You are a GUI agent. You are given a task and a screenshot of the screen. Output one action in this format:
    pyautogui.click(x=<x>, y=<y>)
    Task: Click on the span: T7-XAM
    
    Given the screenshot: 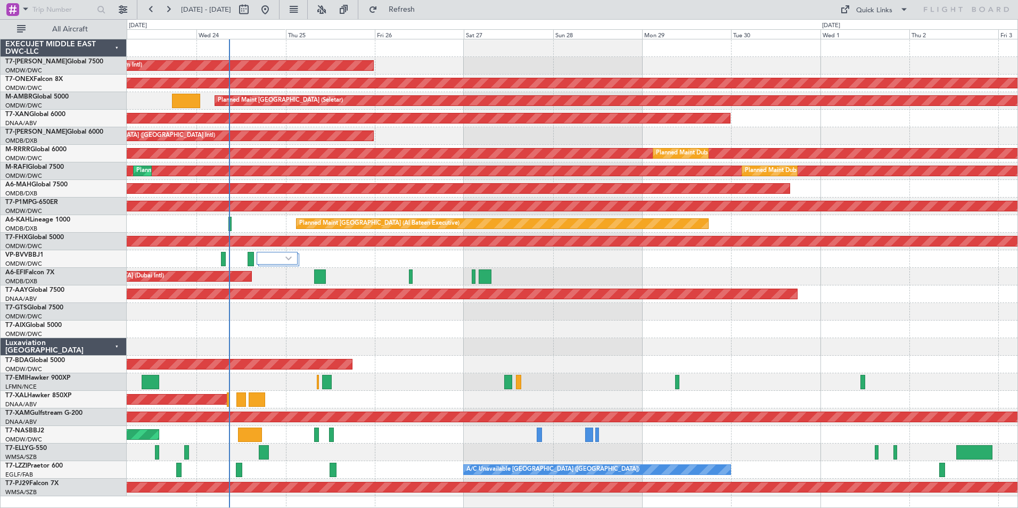 What is the action you would take?
    pyautogui.click(x=18, y=413)
    